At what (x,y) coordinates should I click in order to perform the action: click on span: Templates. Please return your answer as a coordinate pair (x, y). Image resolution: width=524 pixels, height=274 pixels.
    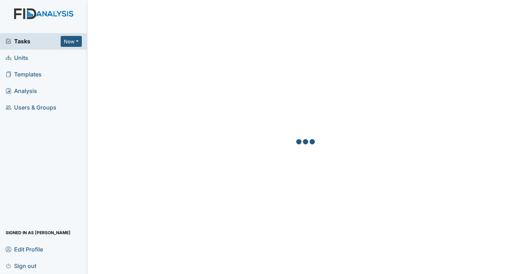
    Looking at the image, I should click on (24, 74).